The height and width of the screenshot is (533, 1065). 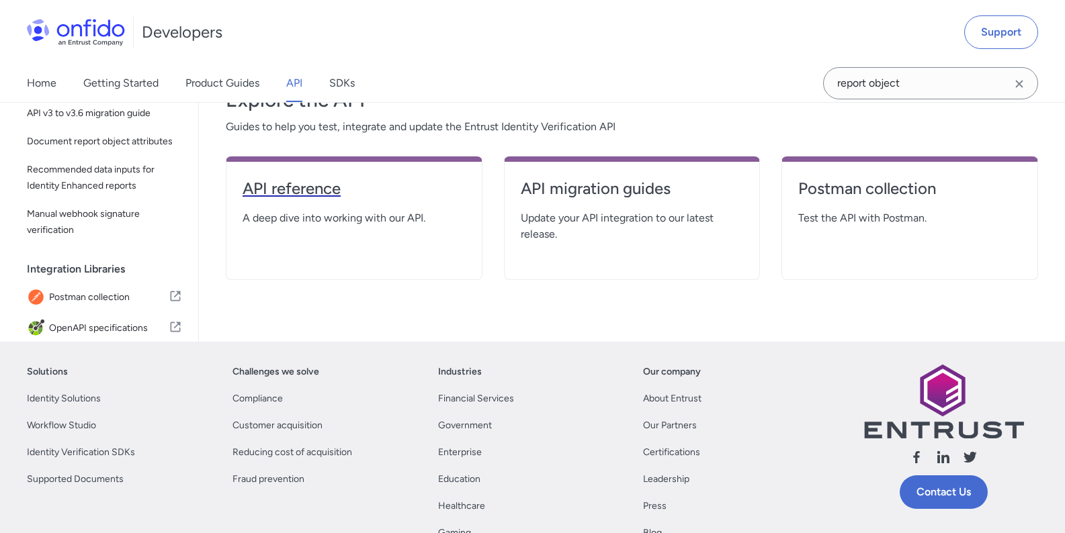 What do you see at coordinates (476, 399) in the screenshot?
I see `a: Financial Services` at bounding box center [476, 399].